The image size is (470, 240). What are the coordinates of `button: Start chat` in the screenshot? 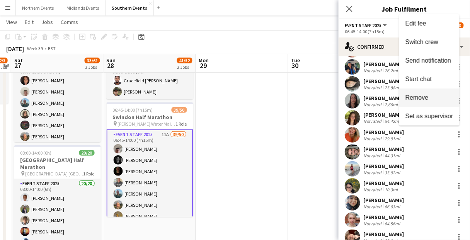 It's located at (429, 79).